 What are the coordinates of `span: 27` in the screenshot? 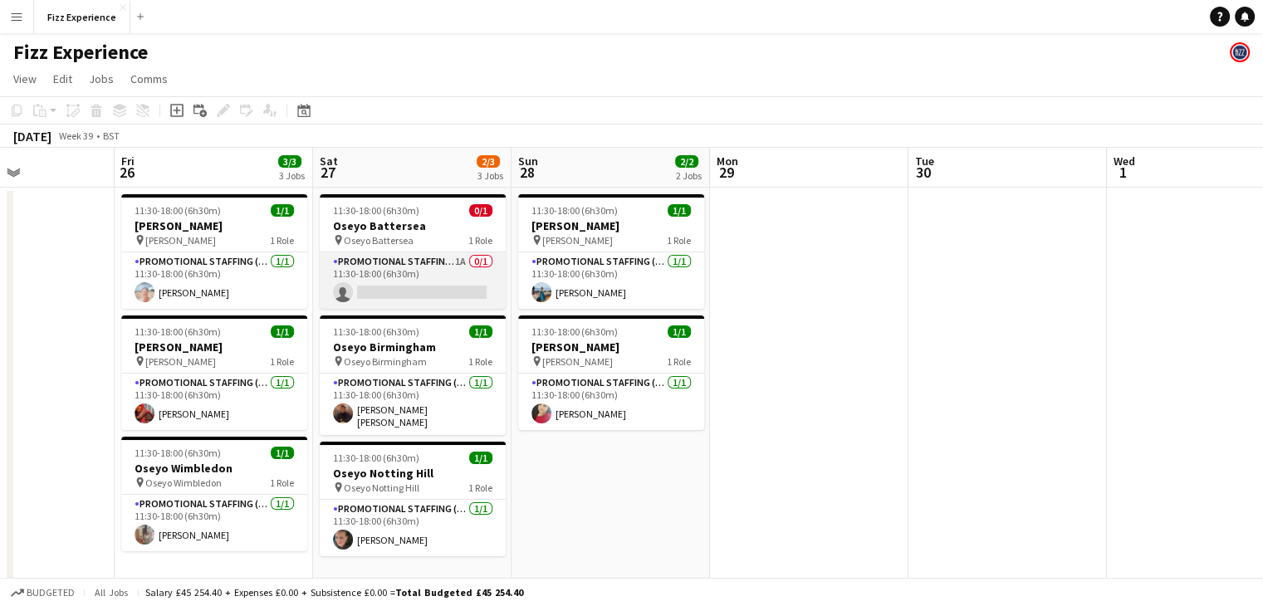 It's located at (327, 172).